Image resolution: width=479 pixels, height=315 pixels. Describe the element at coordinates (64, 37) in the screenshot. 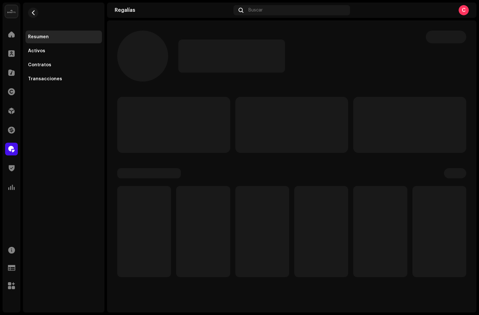

I see `re-m-nav-item: Resumen` at that location.